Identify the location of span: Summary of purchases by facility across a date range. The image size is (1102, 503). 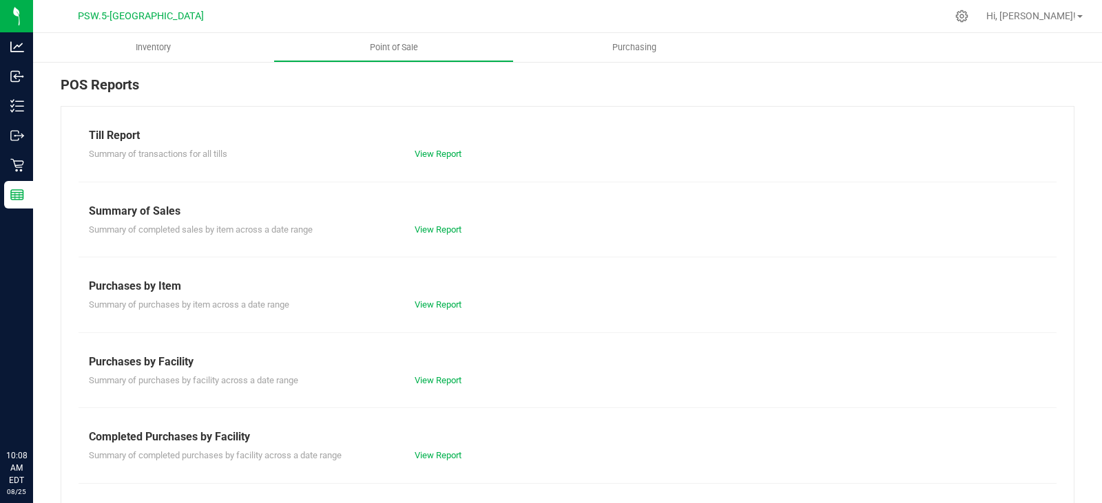
(193, 380).